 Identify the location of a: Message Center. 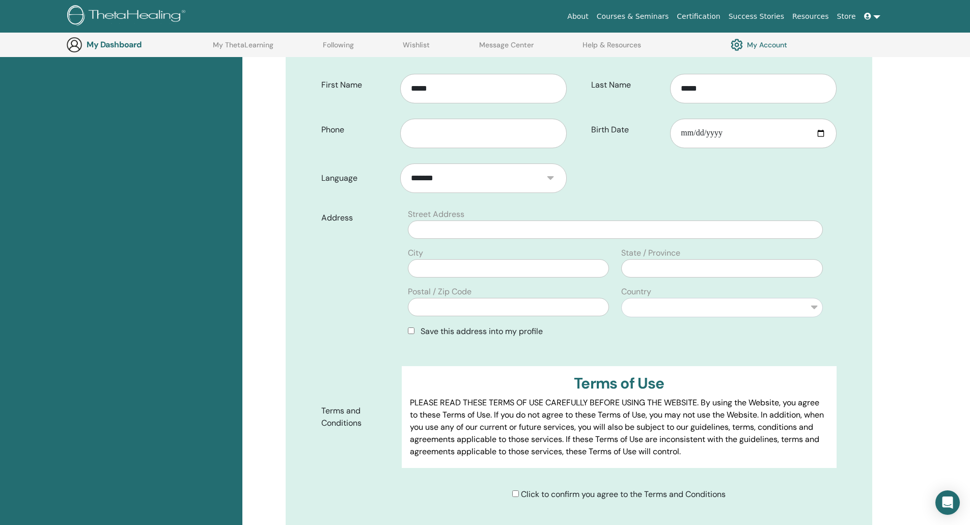
(506, 49).